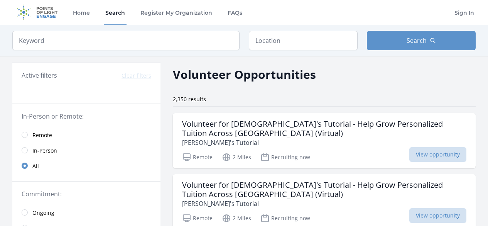 This screenshot has height=226, width=488. What do you see at coordinates (86, 116) in the screenshot?
I see `legend: In-Person or Remote:` at bounding box center [86, 116].